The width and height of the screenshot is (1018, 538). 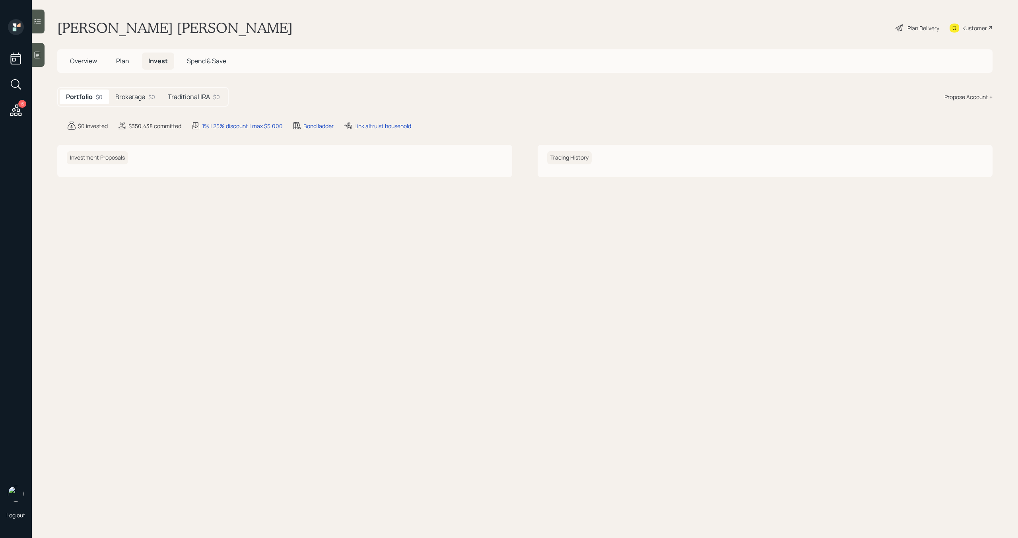 I want to click on h5: Traditional IRA, so click(x=189, y=97).